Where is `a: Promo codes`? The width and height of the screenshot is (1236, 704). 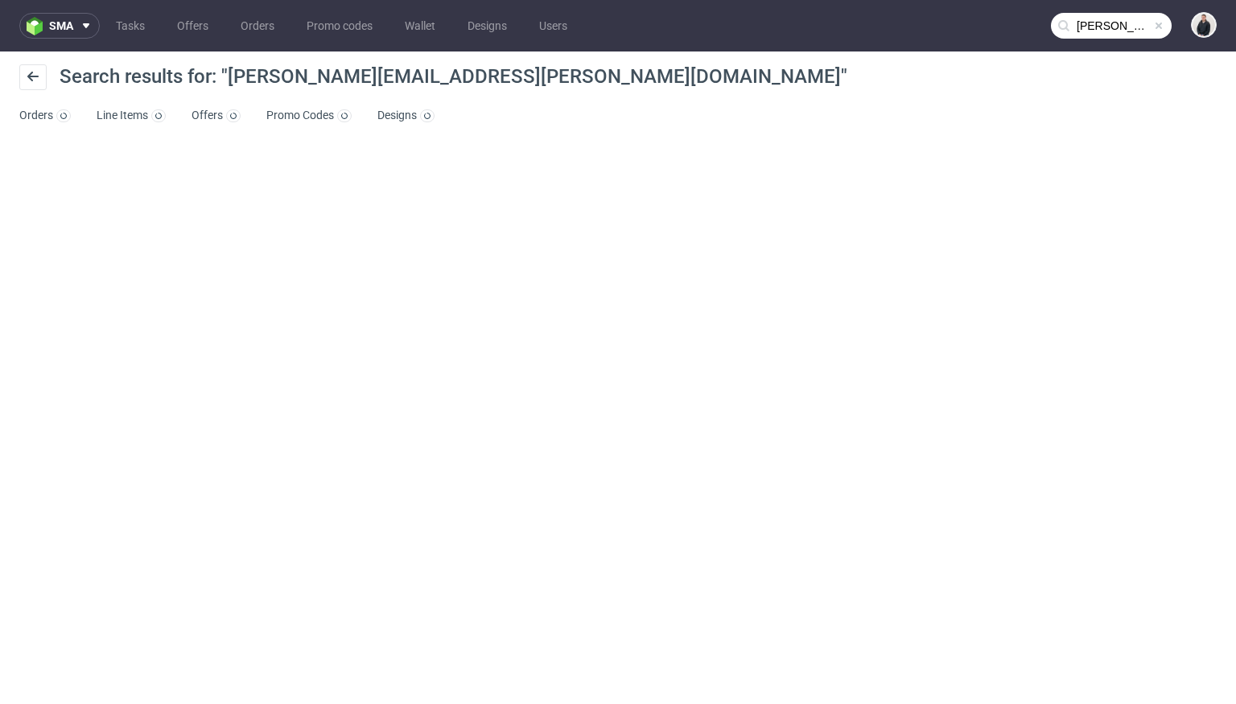 a: Promo codes is located at coordinates (340, 26).